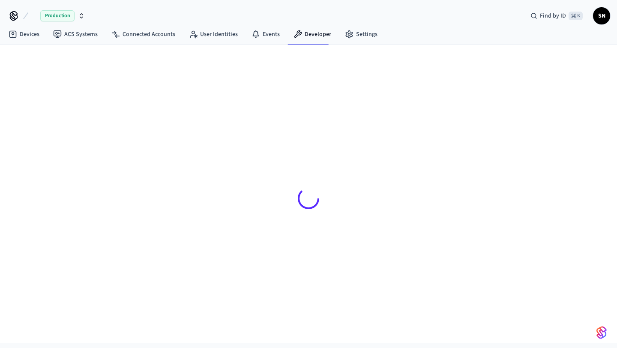 The height and width of the screenshot is (348, 617). What do you see at coordinates (24, 34) in the screenshot?
I see `a: Devices` at bounding box center [24, 34].